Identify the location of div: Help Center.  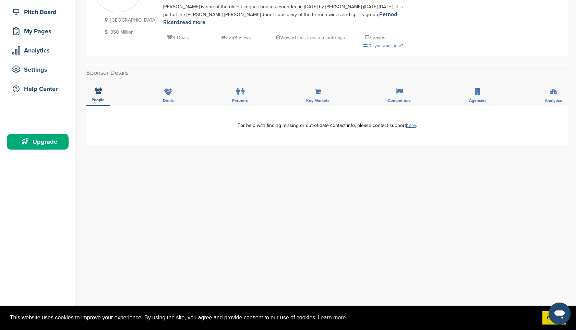
(39, 89).